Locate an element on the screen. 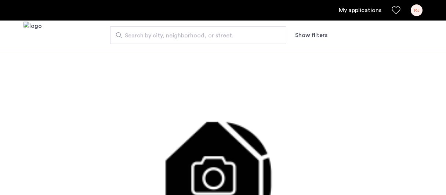 This screenshot has width=446, height=195. a: Favorites is located at coordinates (396, 10).